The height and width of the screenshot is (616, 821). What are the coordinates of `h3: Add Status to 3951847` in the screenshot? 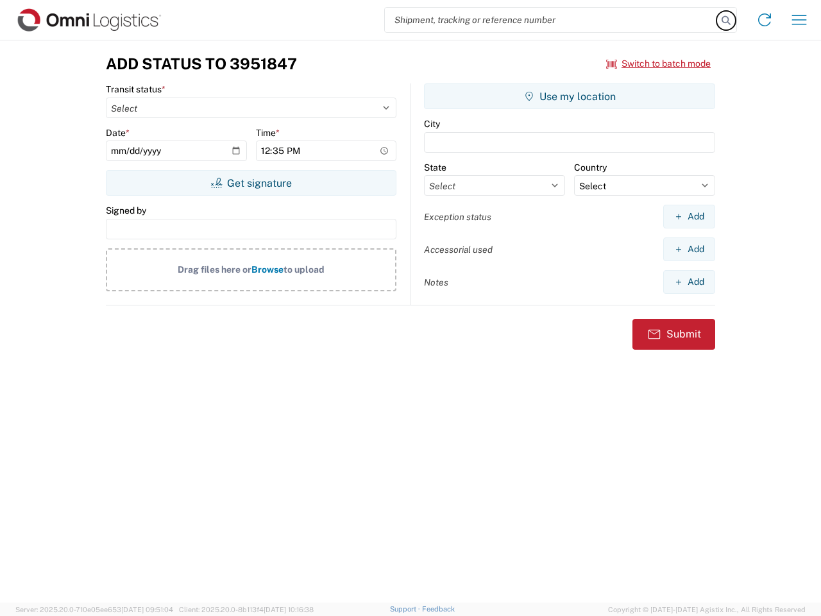 It's located at (202, 64).